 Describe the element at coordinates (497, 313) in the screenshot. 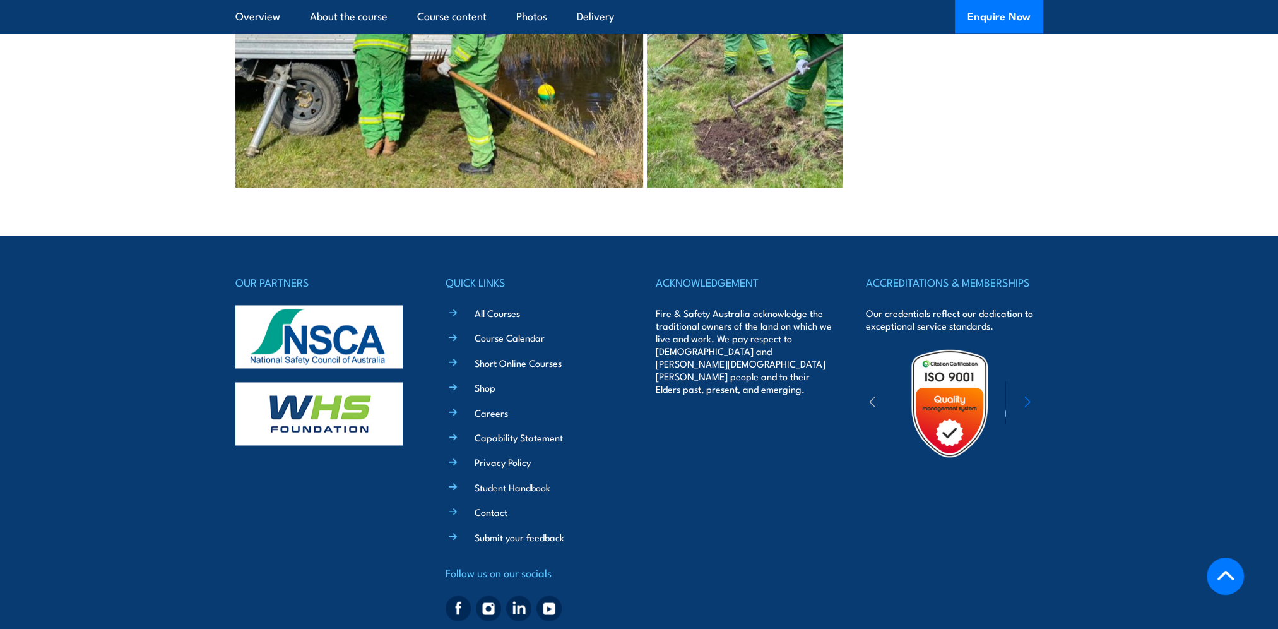

I see `a: All Courses` at that location.